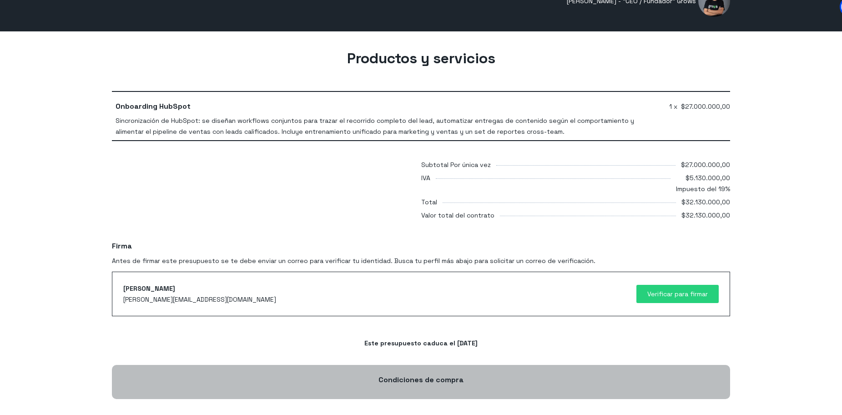 The image size is (842, 415). I want to click on div: Sincronización de HubSpot: se diseñan workflows conjuntos para trazar el recorrido completo del l..., so click(389, 126).